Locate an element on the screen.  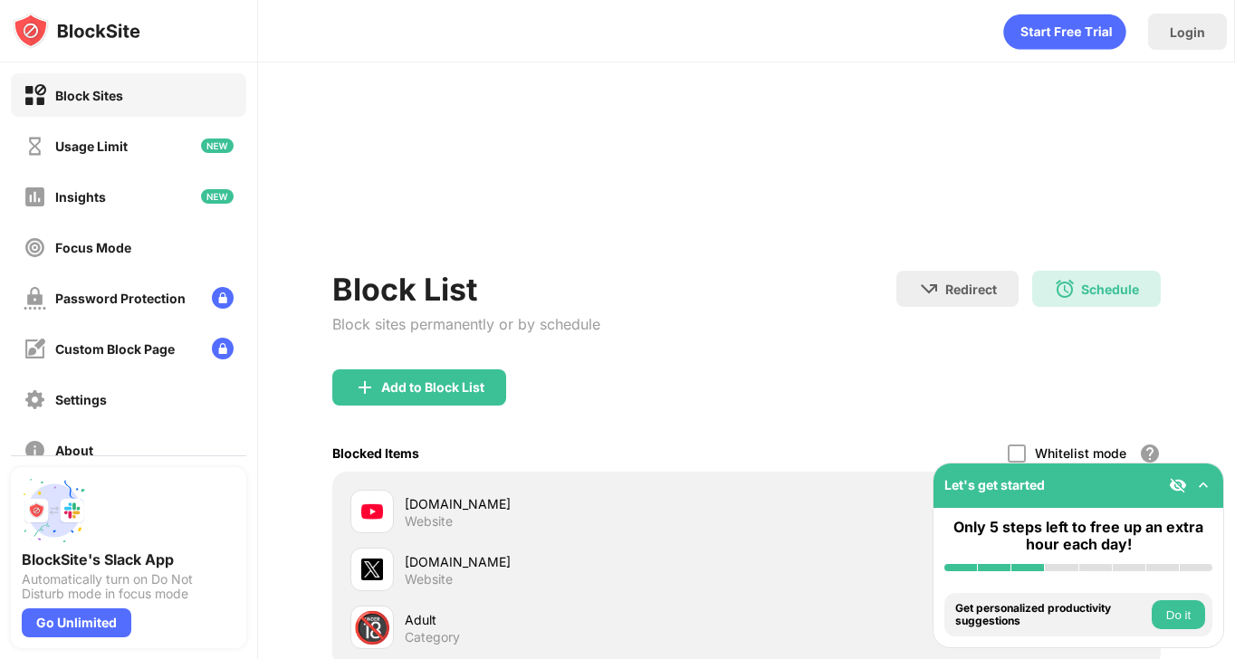
div: Usage Limit is located at coordinates (91, 146).